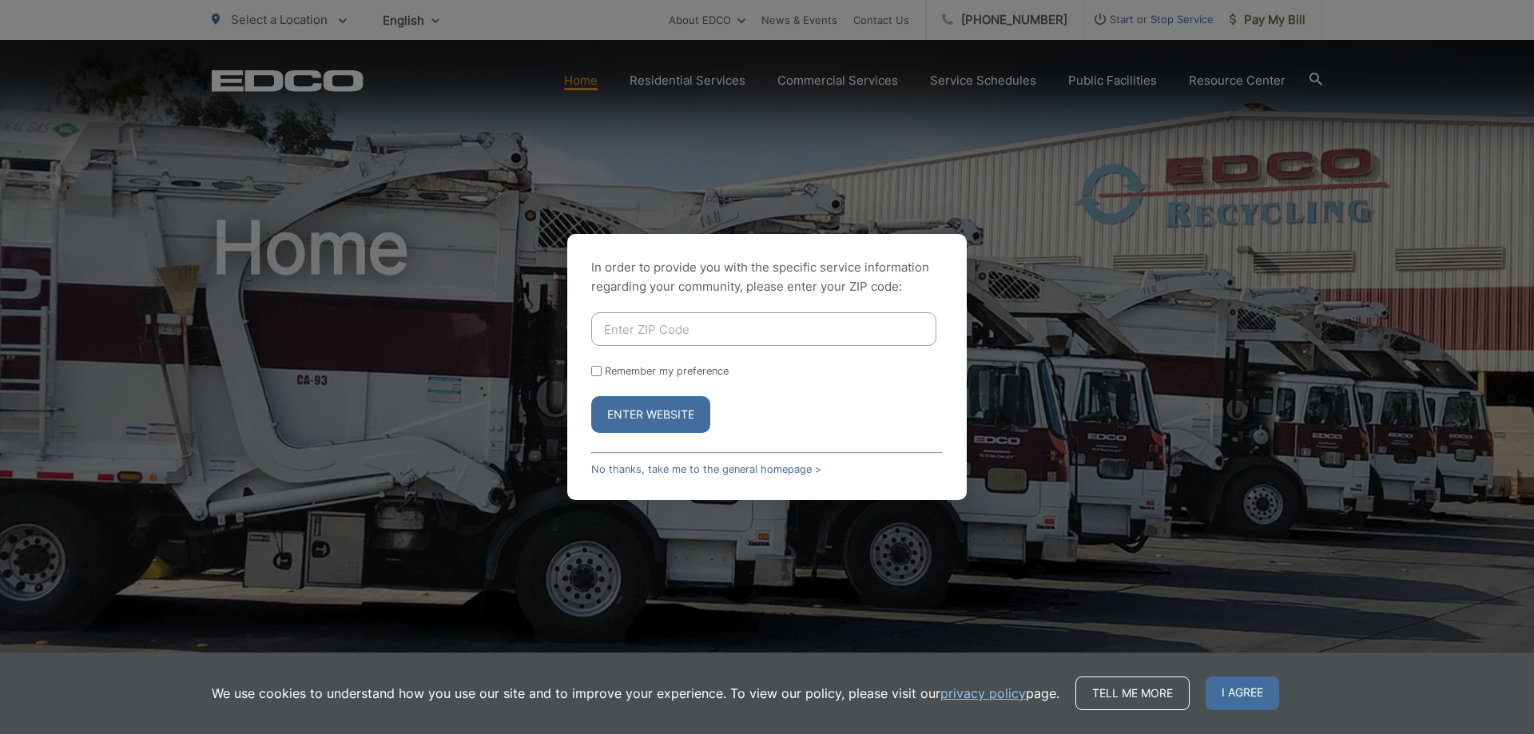 Image resolution: width=1534 pixels, height=734 pixels. Describe the element at coordinates (983, 694) in the screenshot. I see `a: privacy policy` at that location.